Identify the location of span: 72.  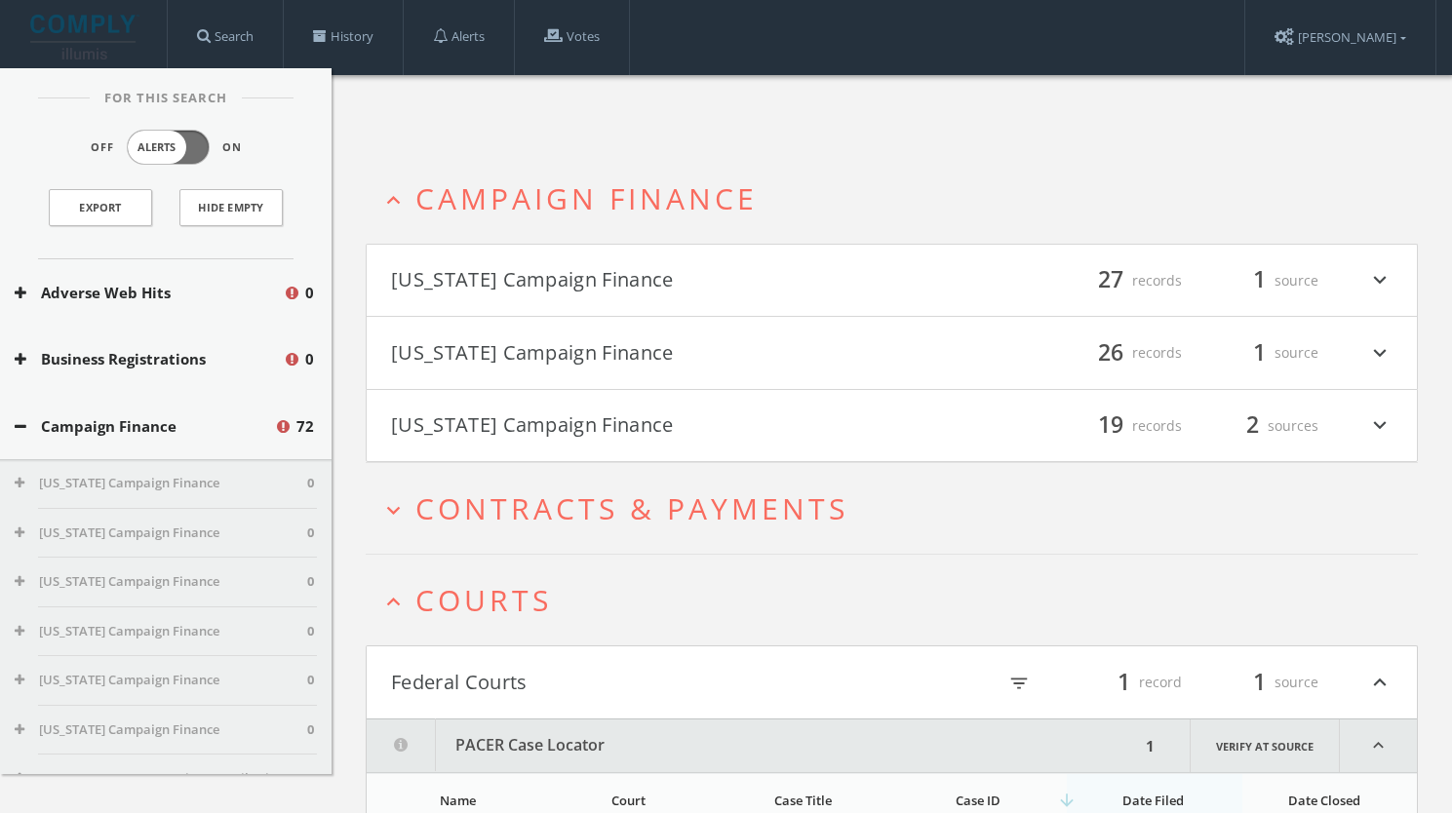
(305, 426).